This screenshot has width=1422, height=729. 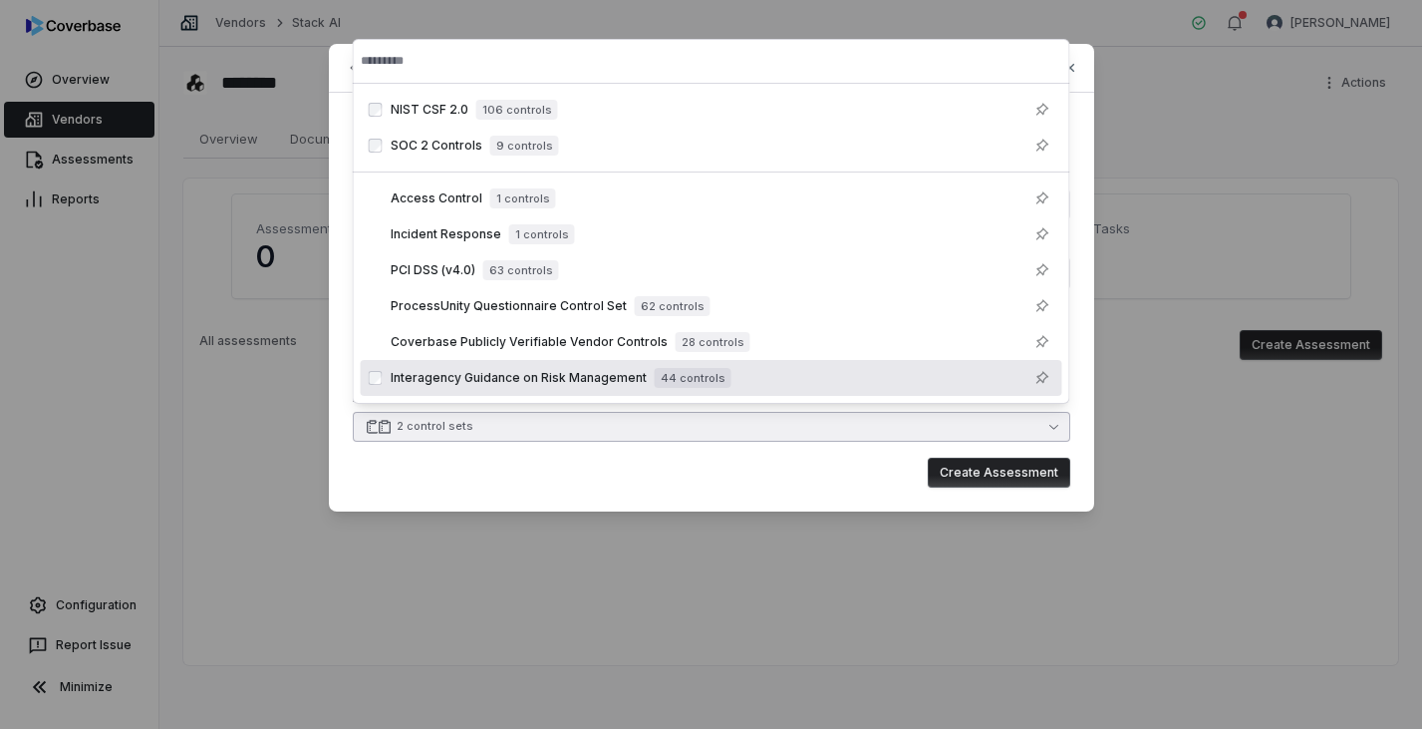 What do you see at coordinates (430, 110) in the screenshot?
I see `span: NIST CSF 2.0` at bounding box center [430, 110].